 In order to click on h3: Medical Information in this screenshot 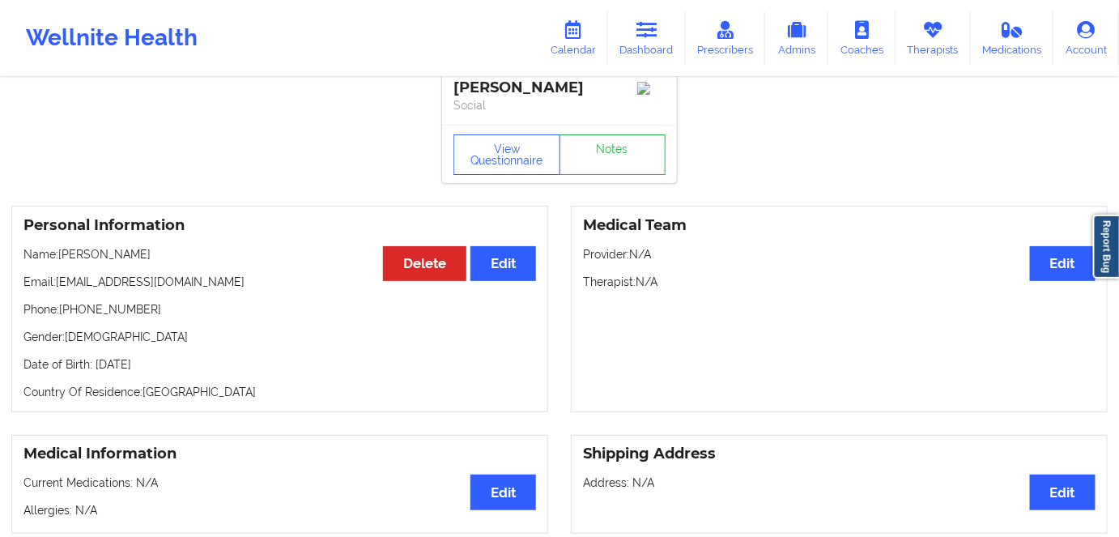, I will do `click(279, 454)`.